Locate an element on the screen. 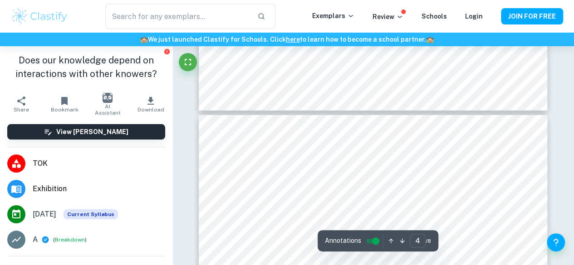  h1: Does our knowledge depend on interactions with other knowers? is located at coordinates (86, 67).